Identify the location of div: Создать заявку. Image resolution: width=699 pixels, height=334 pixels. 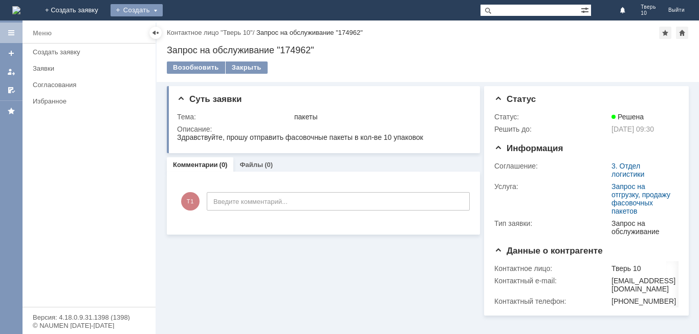
(91, 52).